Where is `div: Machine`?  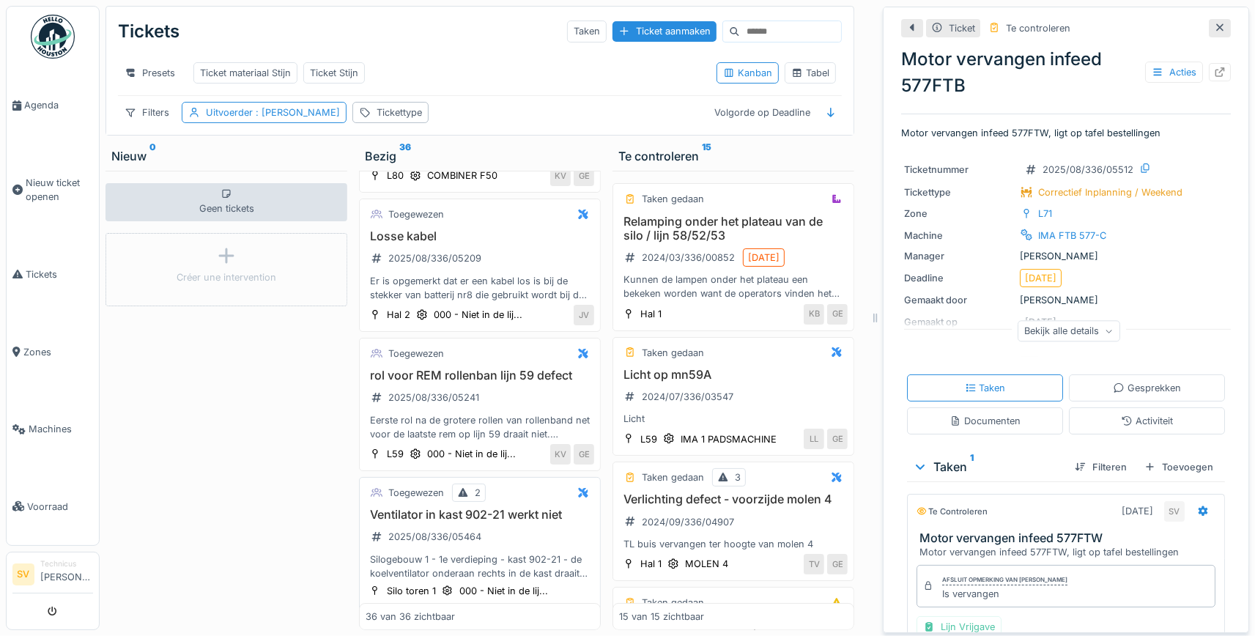
div: Machine is located at coordinates (959, 235).